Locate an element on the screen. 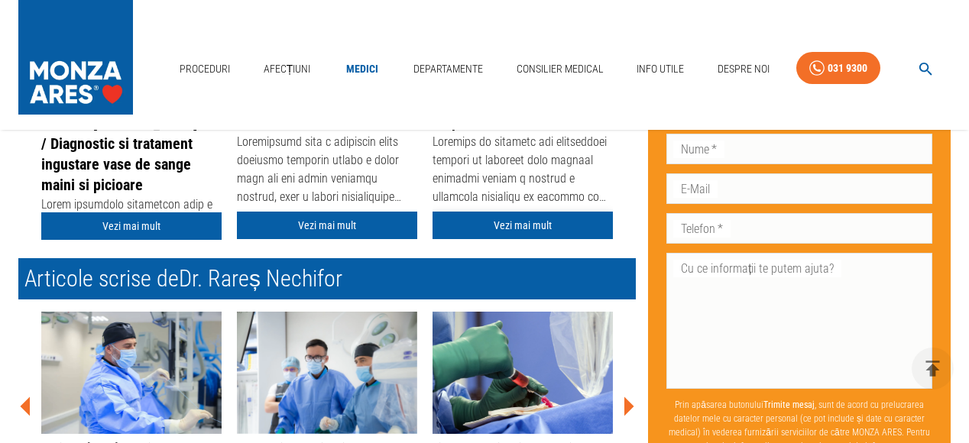 This screenshot has width=969, height=443. a: Medici is located at coordinates (362, 69).